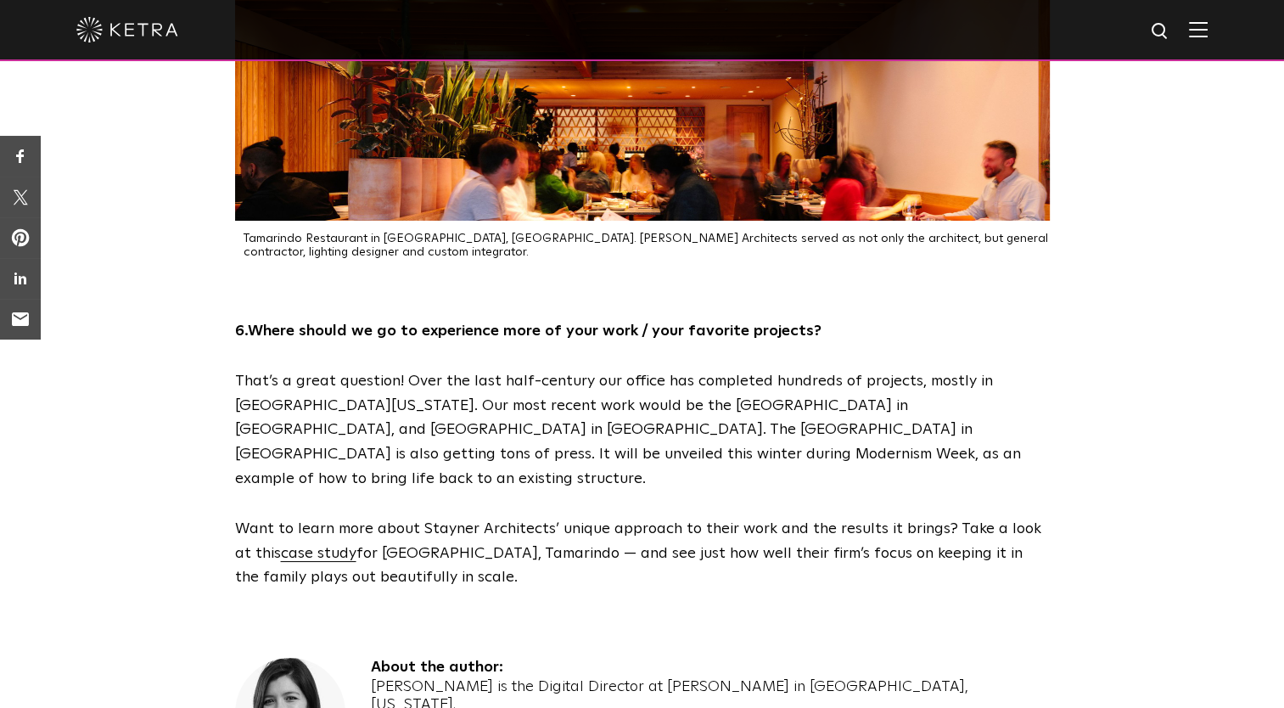  I want to click on p: Want to learn more about Stayner Architects’ unique approach to their work and the results it bri..., so click(643, 553).